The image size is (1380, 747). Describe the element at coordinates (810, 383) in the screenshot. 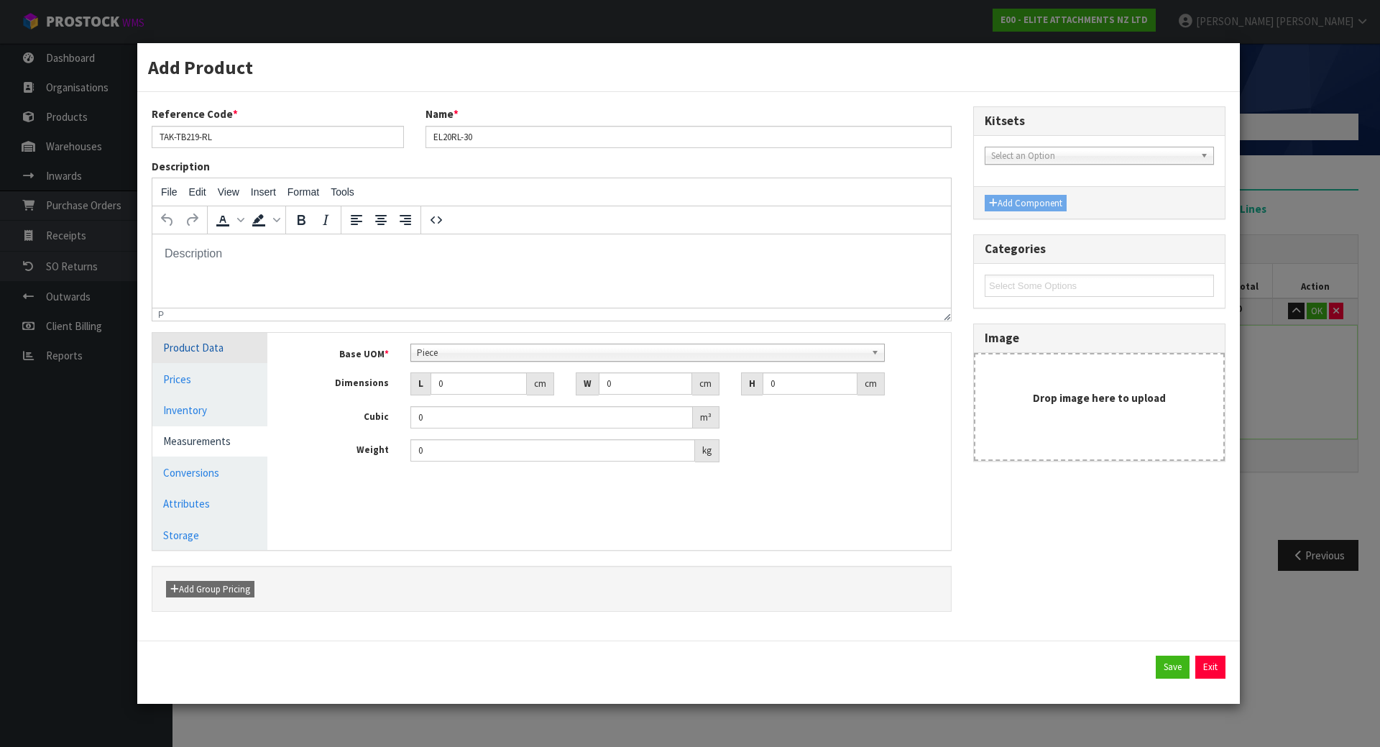

I see `input: Height` at that location.